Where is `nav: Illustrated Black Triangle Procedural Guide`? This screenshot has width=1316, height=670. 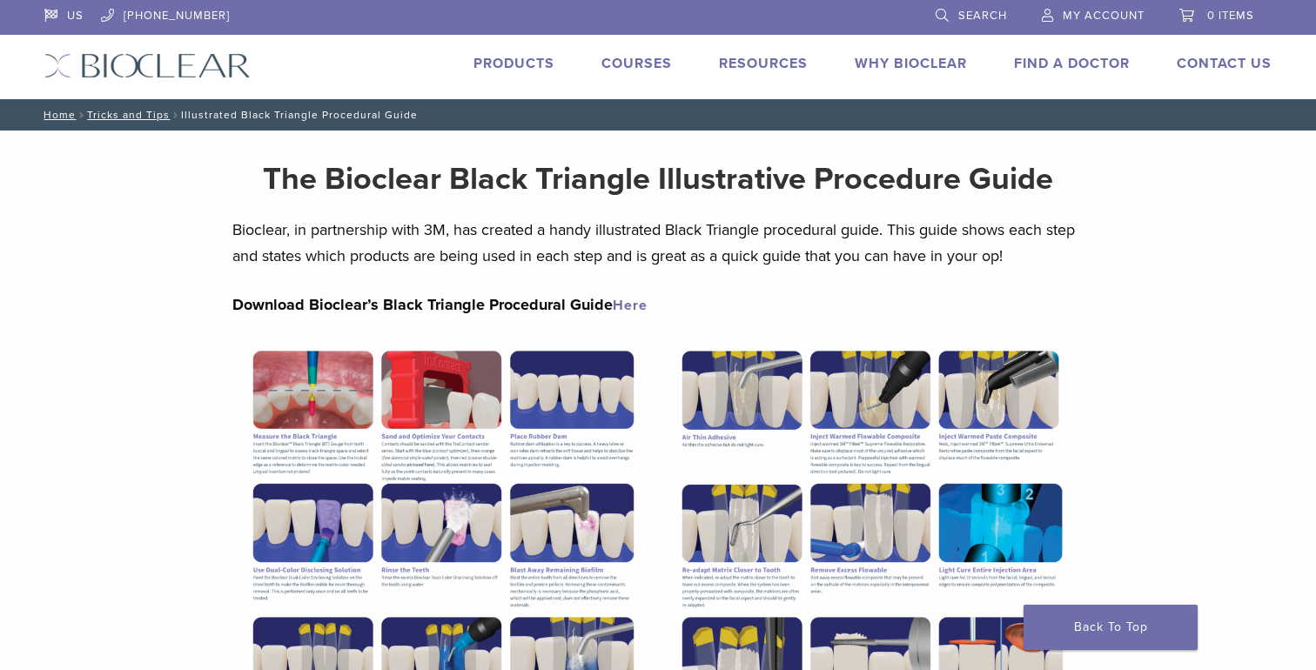 nav: Illustrated Black Triangle Procedural Guide is located at coordinates (658, 115).